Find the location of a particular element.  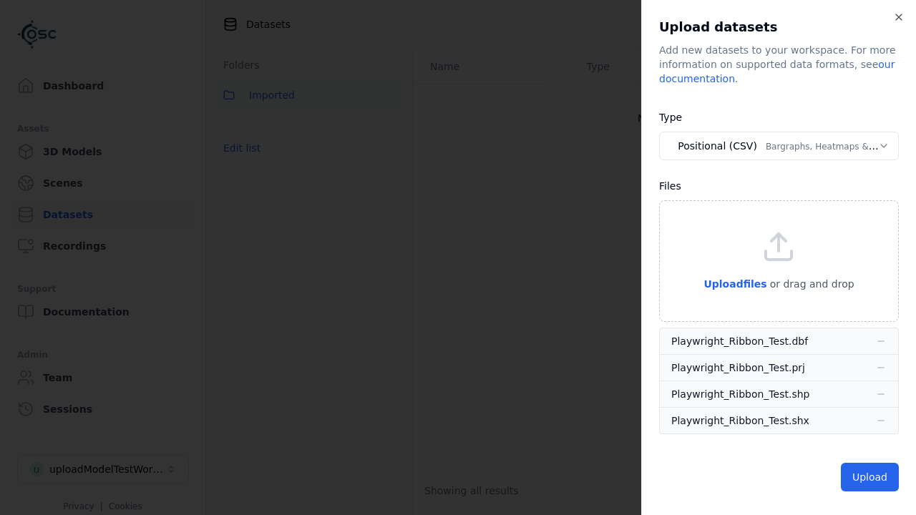

div: Add new datasets to your workspace. For more information on supported data formats, see . is located at coordinates (778, 64).